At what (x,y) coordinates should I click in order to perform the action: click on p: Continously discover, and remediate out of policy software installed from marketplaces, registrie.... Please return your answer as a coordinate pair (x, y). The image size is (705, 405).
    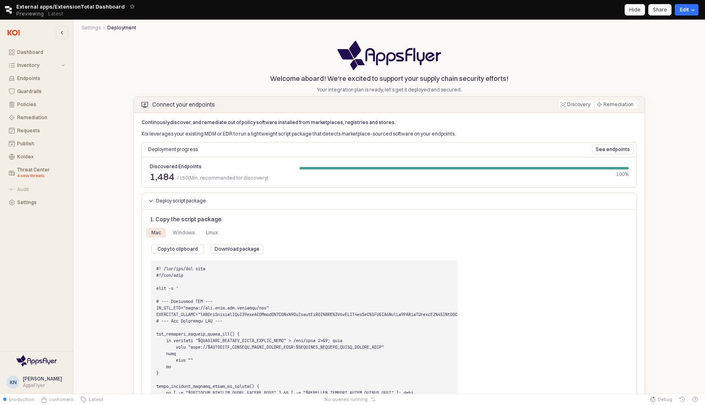
    Looking at the image, I should click on (389, 122).